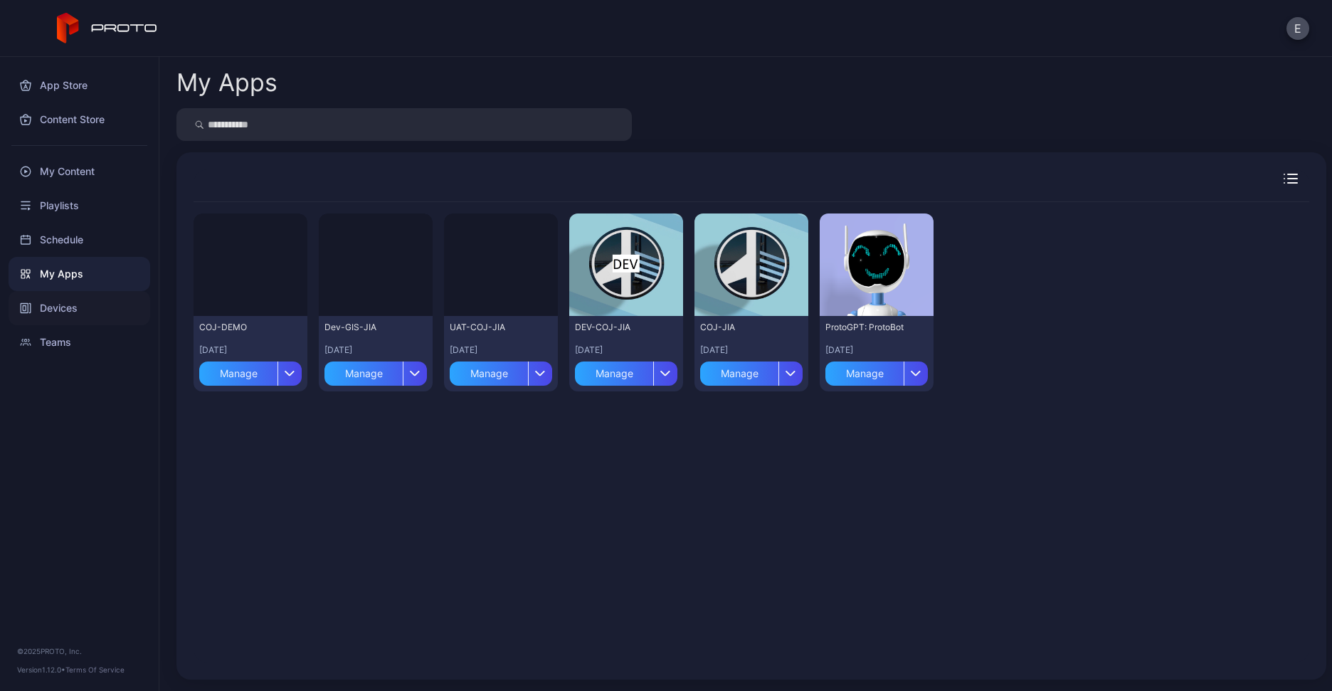 The image size is (1332, 691). What do you see at coordinates (79, 274) in the screenshot?
I see `a: My Apps` at bounding box center [79, 274].